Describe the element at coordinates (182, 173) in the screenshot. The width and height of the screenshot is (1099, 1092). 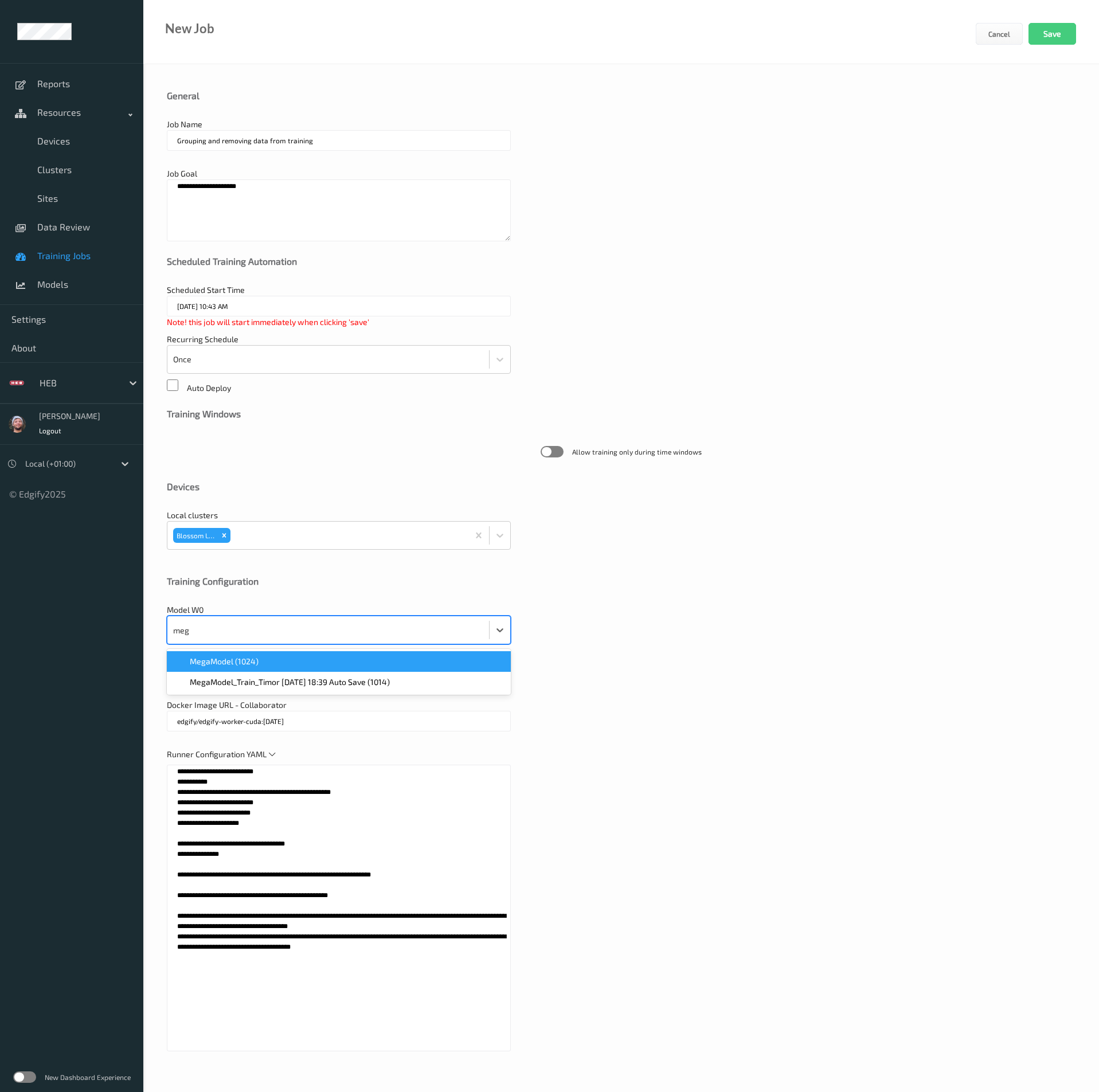
I see `span: Job Goal` at that location.